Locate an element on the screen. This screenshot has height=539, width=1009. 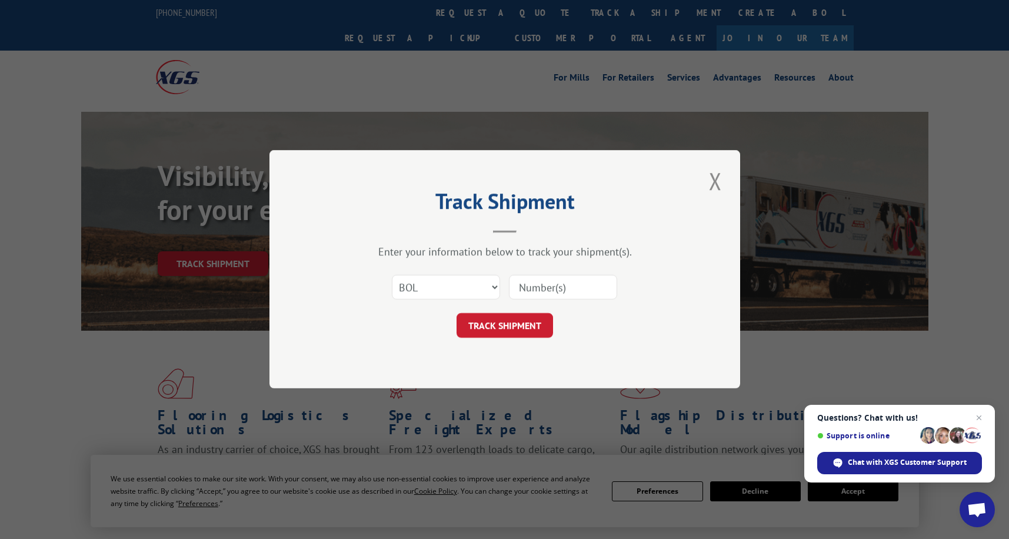
button: Close modal is located at coordinates (715, 181).